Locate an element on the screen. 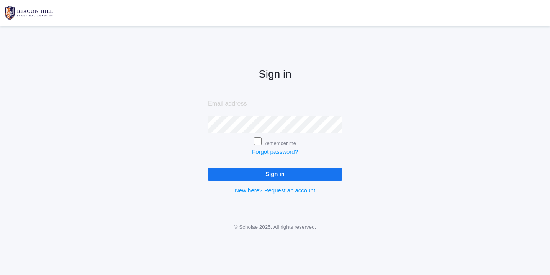  a: Forgot password? is located at coordinates (275, 152).